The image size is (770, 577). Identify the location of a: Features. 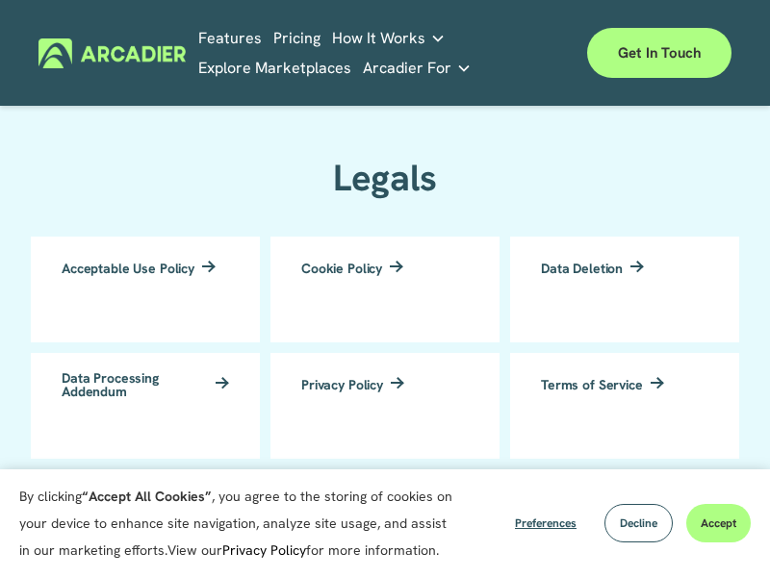
(230, 38).